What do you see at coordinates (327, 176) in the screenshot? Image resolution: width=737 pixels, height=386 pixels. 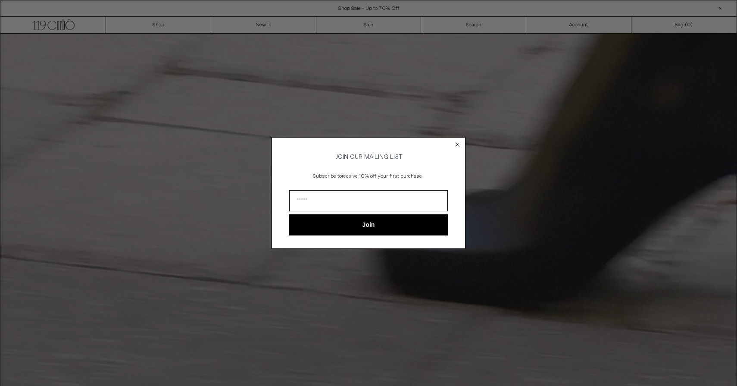 I see `span: Subscribe to` at bounding box center [327, 176].